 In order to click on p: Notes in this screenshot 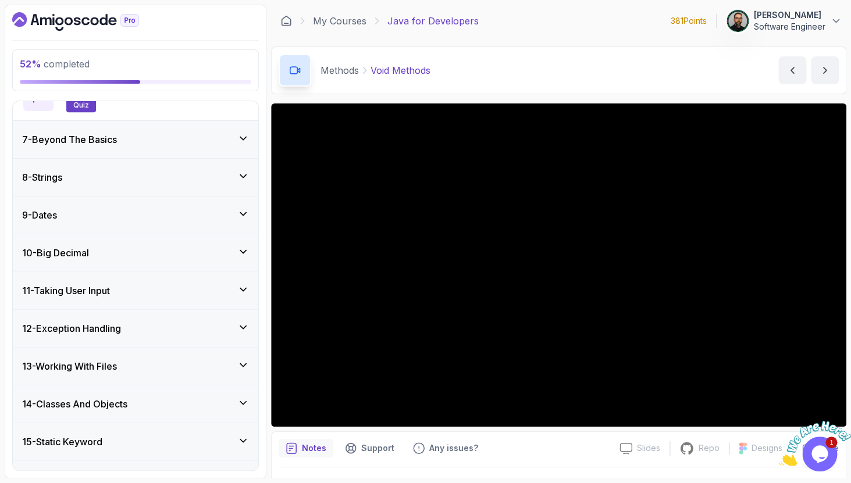, I will do `click(314, 448)`.